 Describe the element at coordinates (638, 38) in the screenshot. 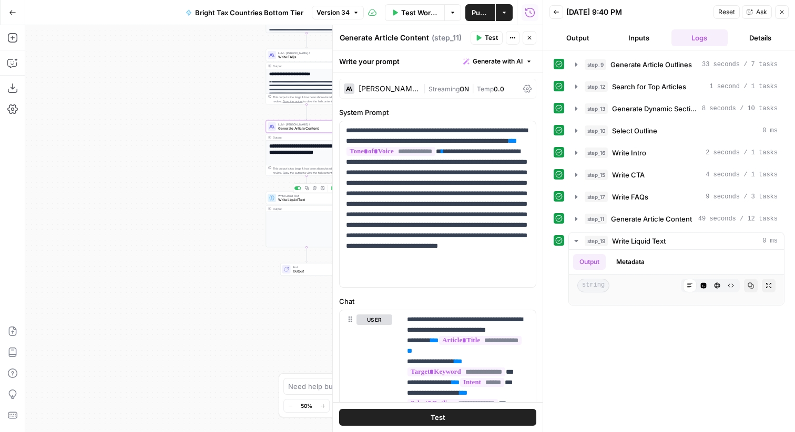

I see `button: Inputs` at that location.